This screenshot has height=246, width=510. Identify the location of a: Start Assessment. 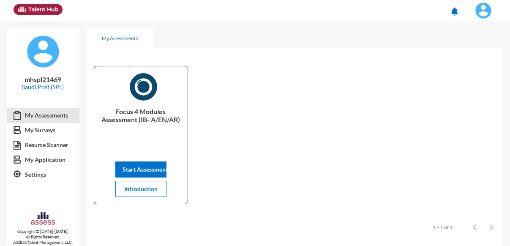
(141, 169).